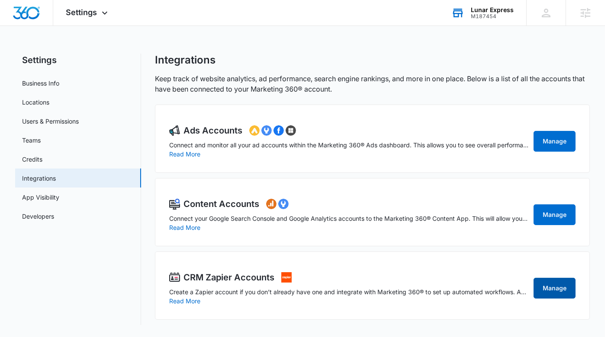 The image size is (605, 337). Describe the element at coordinates (38, 216) in the screenshot. I see `a: Developers` at that location.